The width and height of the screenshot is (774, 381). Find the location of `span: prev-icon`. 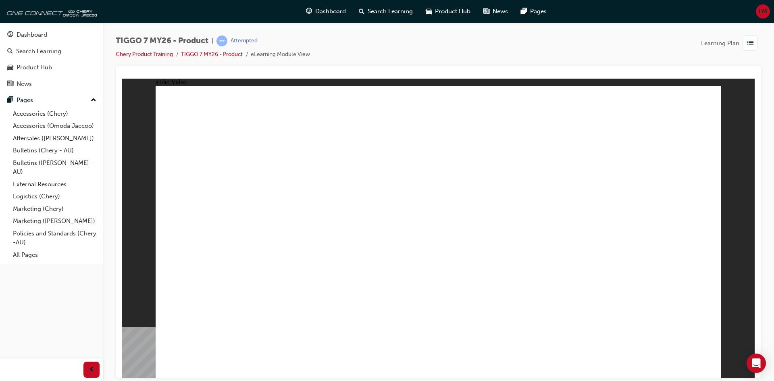

span: prev-icon is located at coordinates (92, 370).